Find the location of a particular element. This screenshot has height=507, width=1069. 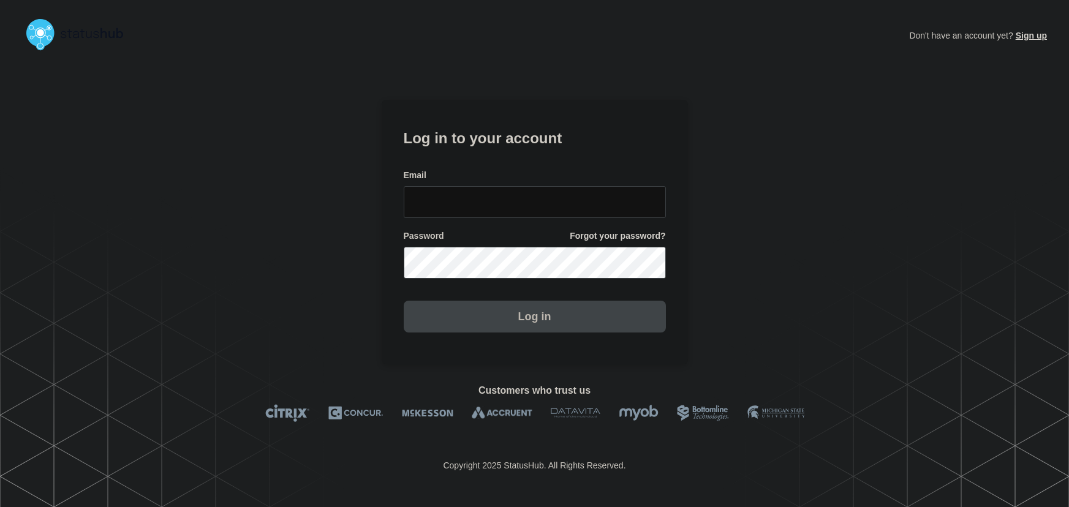

input: password input is located at coordinates (535, 263).